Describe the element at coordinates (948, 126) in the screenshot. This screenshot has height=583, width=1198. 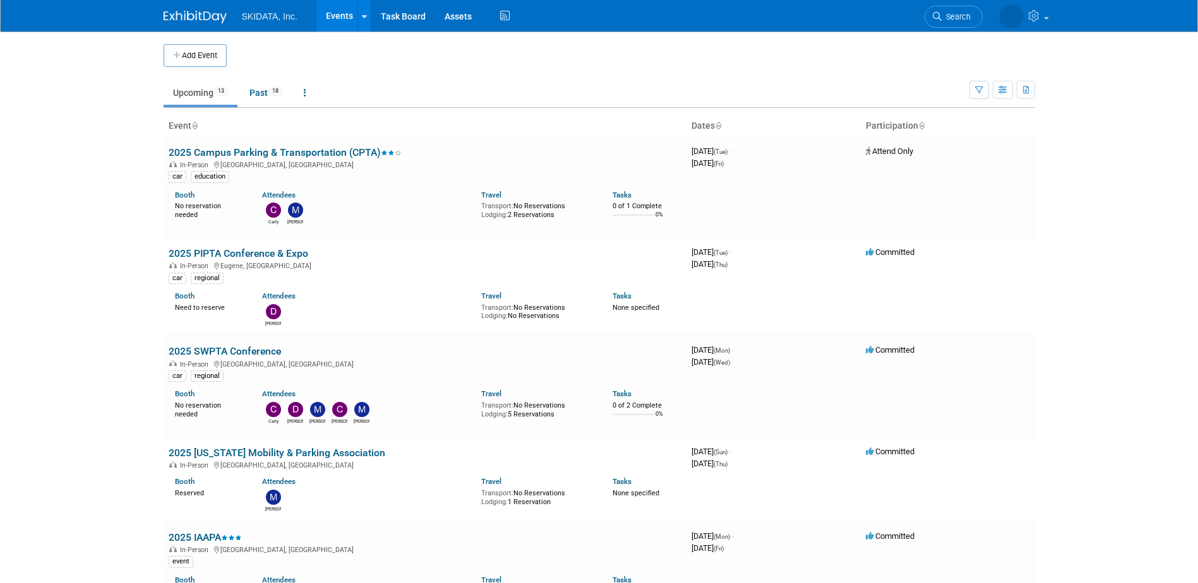
I see `th: Participation` at that location.